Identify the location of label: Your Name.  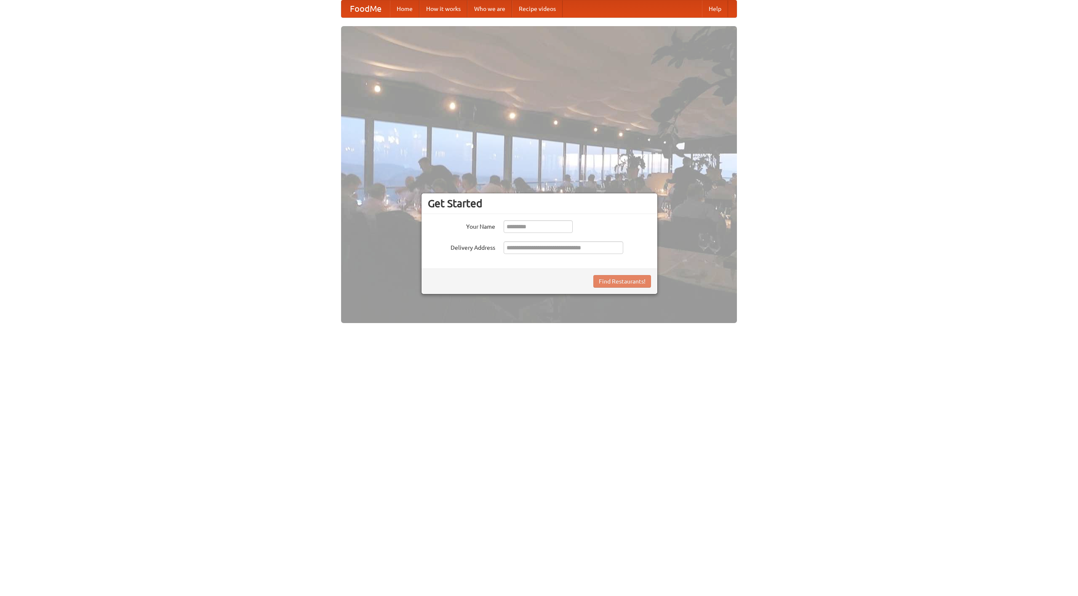
(461, 225).